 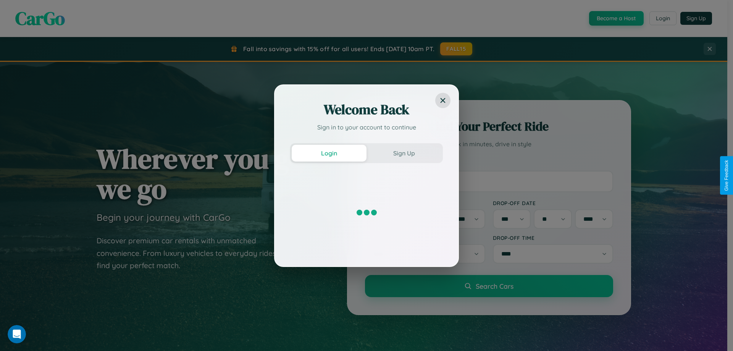 What do you see at coordinates (404, 153) in the screenshot?
I see `button: Sign Up` at bounding box center [404, 153].